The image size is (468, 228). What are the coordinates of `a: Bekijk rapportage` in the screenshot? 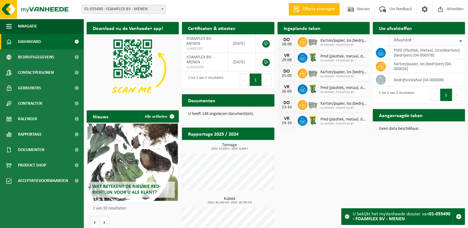 It's located at (251, 146).